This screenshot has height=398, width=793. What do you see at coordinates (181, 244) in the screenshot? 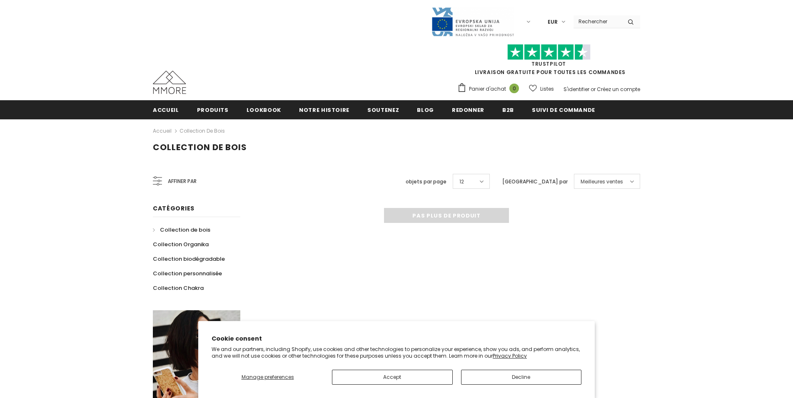
I see `a: Collection Organika` at bounding box center [181, 244].